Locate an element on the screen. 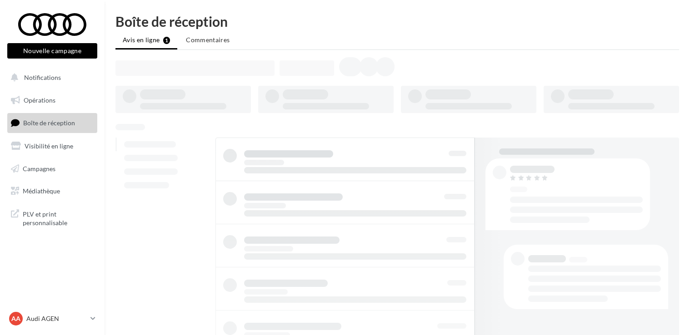 The image size is (690, 335). span: Opérations is located at coordinates (40, 100).